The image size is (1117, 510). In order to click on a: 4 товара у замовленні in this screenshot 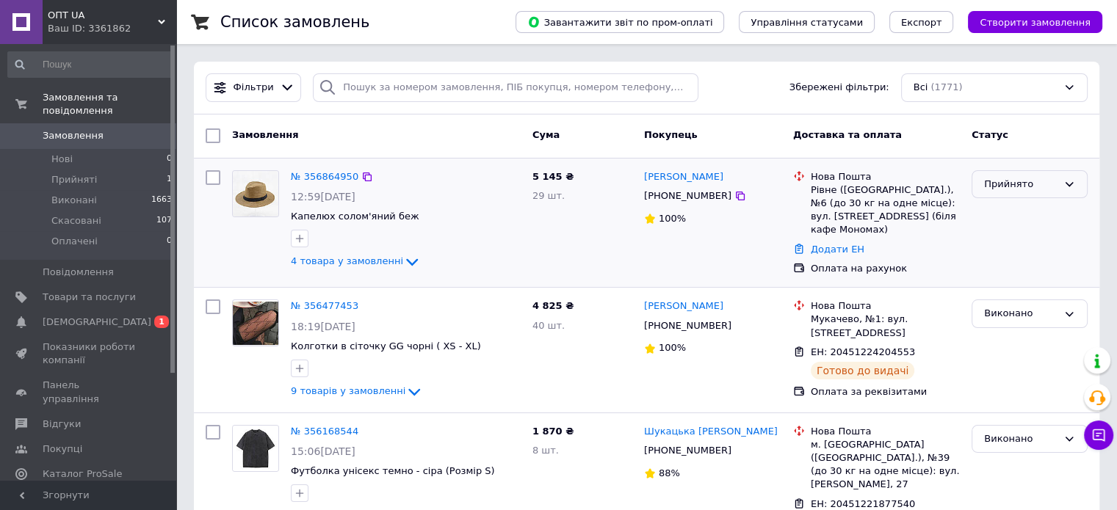, I will do `click(355, 261)`.